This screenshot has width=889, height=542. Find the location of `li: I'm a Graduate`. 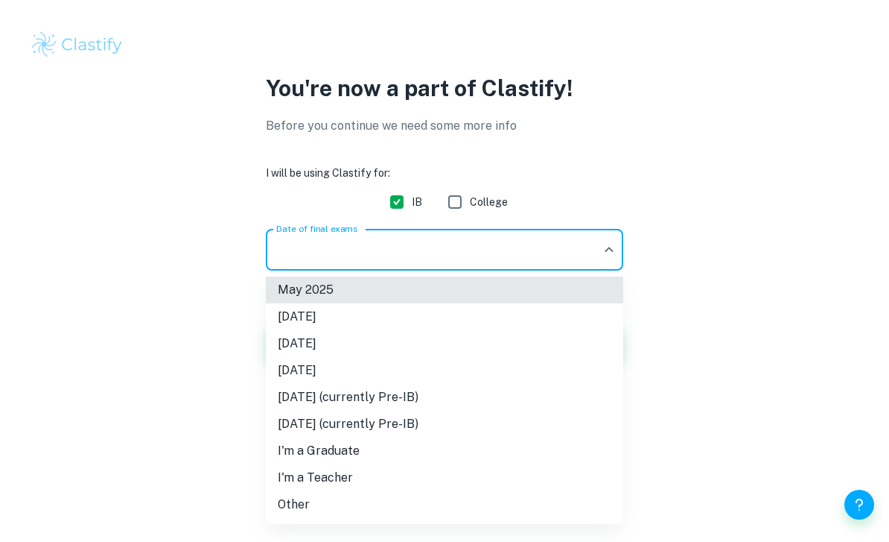

li: I'm a Graduate is located at coordinates (445, 451).